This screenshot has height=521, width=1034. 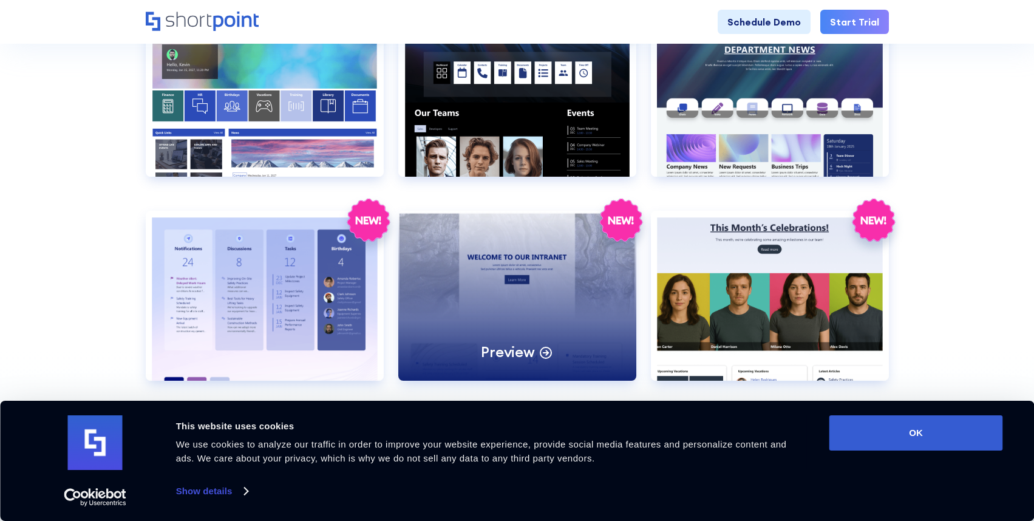 I want to click on a: Schedule Demo, so click(x=764, y=22).